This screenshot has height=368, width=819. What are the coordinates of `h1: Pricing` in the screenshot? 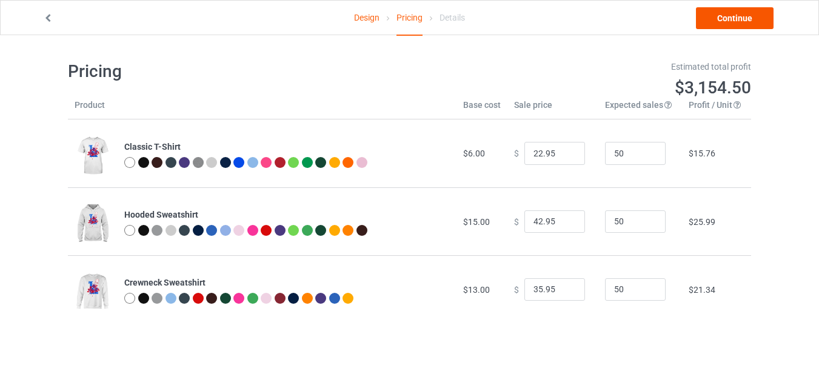 It's located at (235, 72).